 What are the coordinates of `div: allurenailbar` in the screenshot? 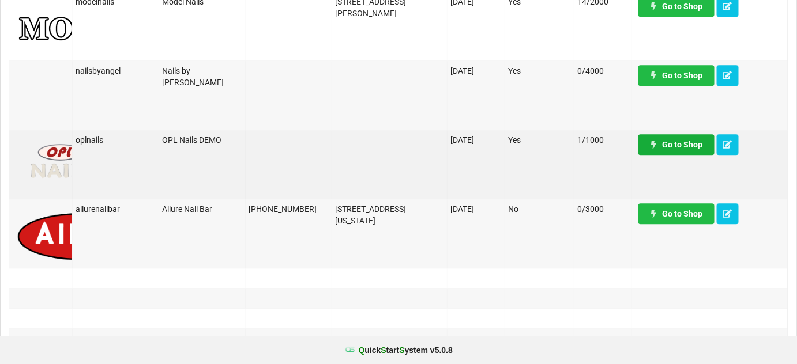 It's located at (115, 209).